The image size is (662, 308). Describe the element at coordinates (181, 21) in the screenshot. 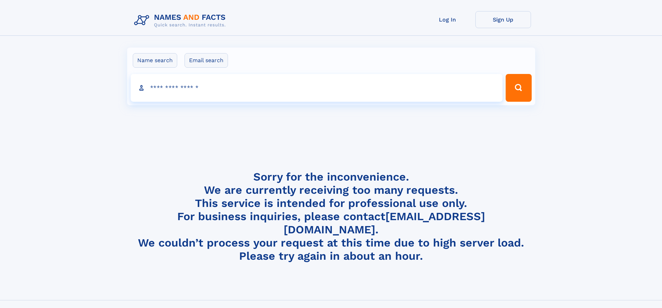

I see `img: Logo Names and Facts` at that location.